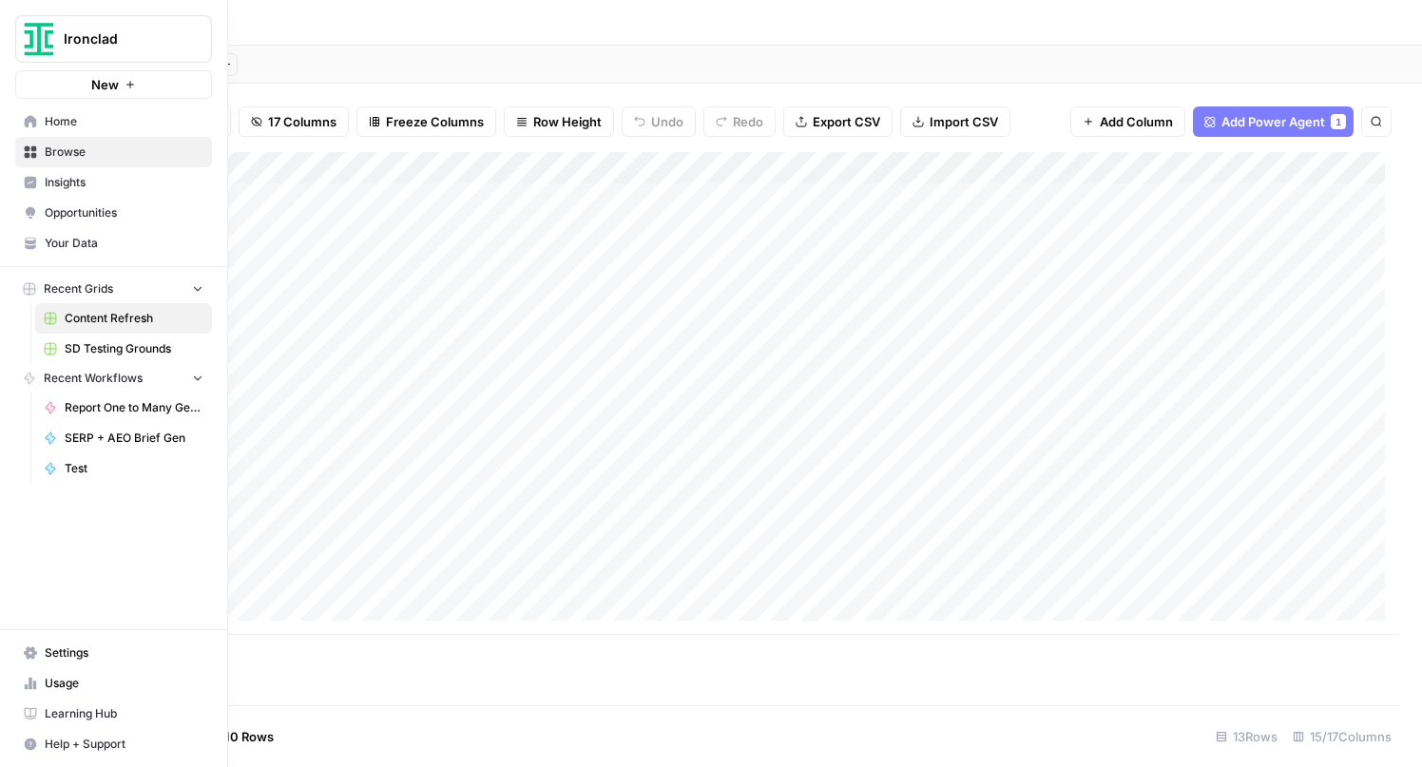  What do you see at coordinates (302, 122) in the screenshot?
I see `span: 17 Columns` at bounding box center [302, 122].